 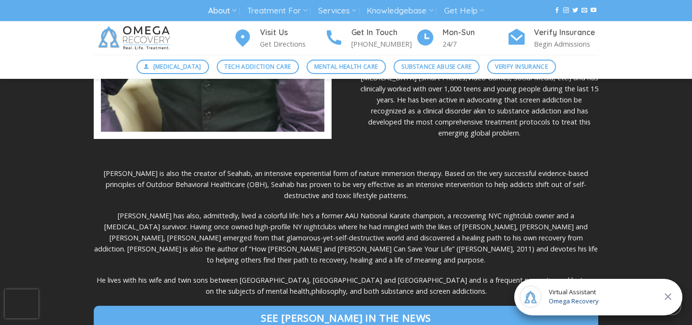 What do you see at coordinates (553, 38) in the screenshot?
I see `a: Verify Insurance Begin Admissions` at bounding box center [553, 38].